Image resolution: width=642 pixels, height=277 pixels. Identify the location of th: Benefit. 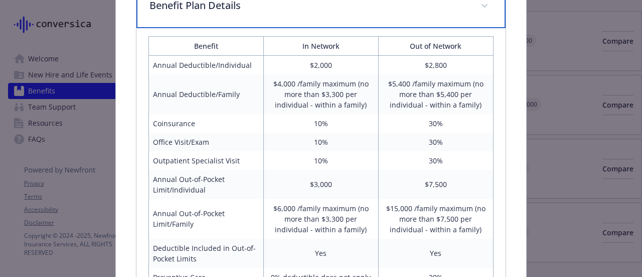
(206, 46).